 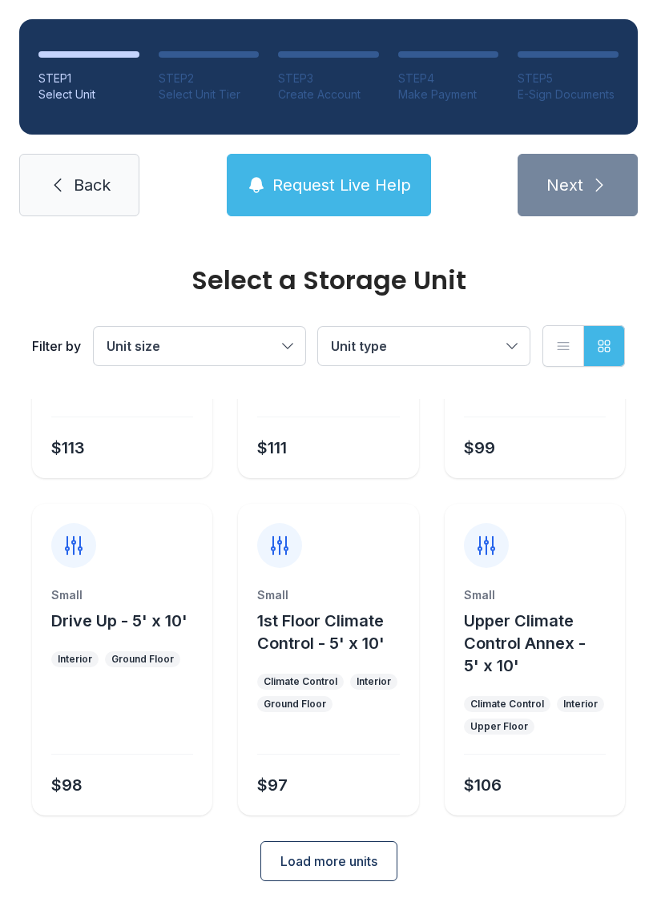 What do you see at coordinates (341, 185) in the screenshot?
I see `span: Request Live Help` at bounding box center [341, 185].